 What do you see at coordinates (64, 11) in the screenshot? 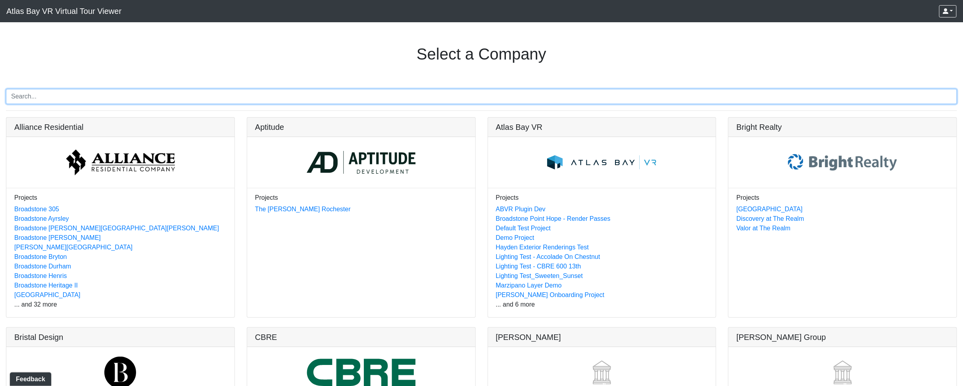
I see `span: Atlas Bay VR Virtual Tour Viewer` at bounding box center [64, 11].